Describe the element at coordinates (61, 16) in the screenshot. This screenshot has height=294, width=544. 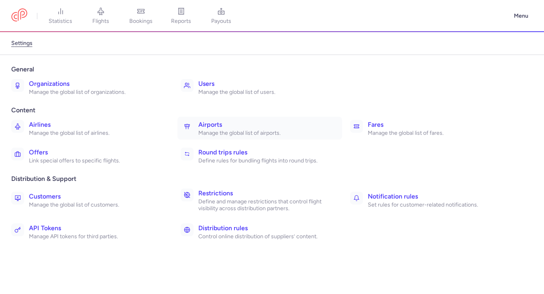
I see `a: statistics` at that location.